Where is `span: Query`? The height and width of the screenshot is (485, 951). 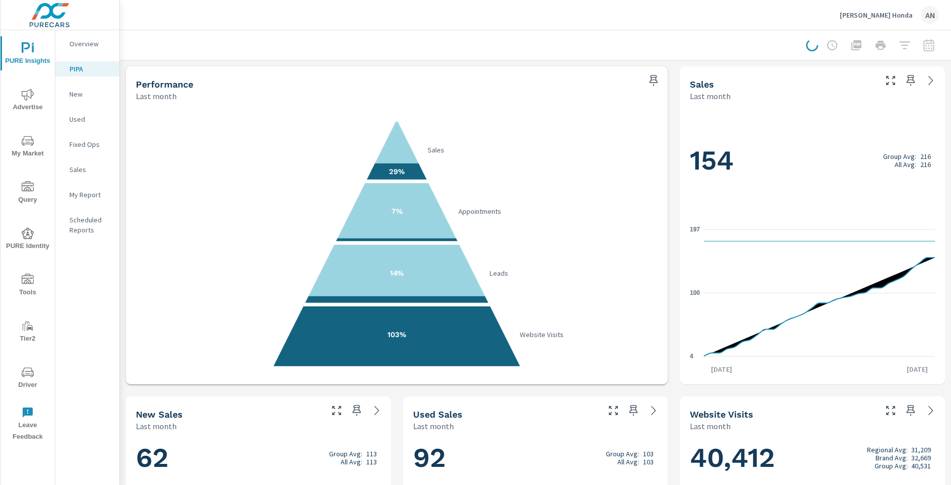
span: Query is located at coordinates (28, 193).